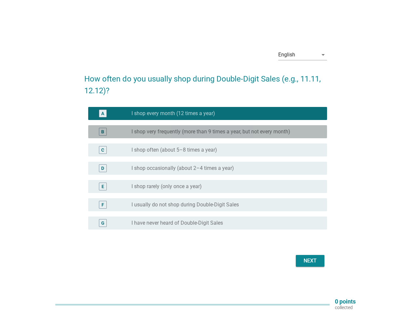  What do you see at coordinates (177, 223) in the screenshot?
I see `label: I have never heard of Double-Digit Sales` at bounding box center [177, 223].